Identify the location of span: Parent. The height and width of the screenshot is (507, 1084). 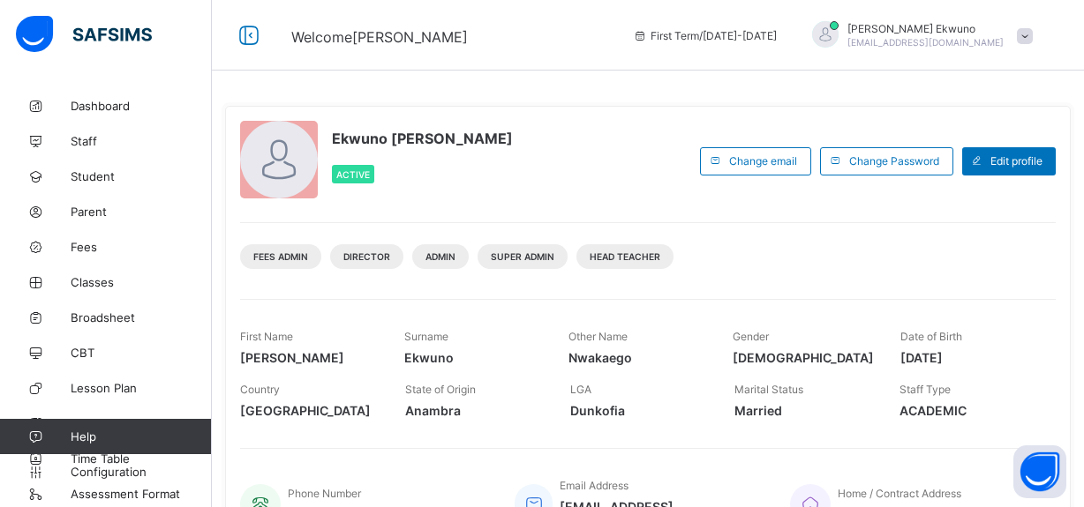
(141, 212).